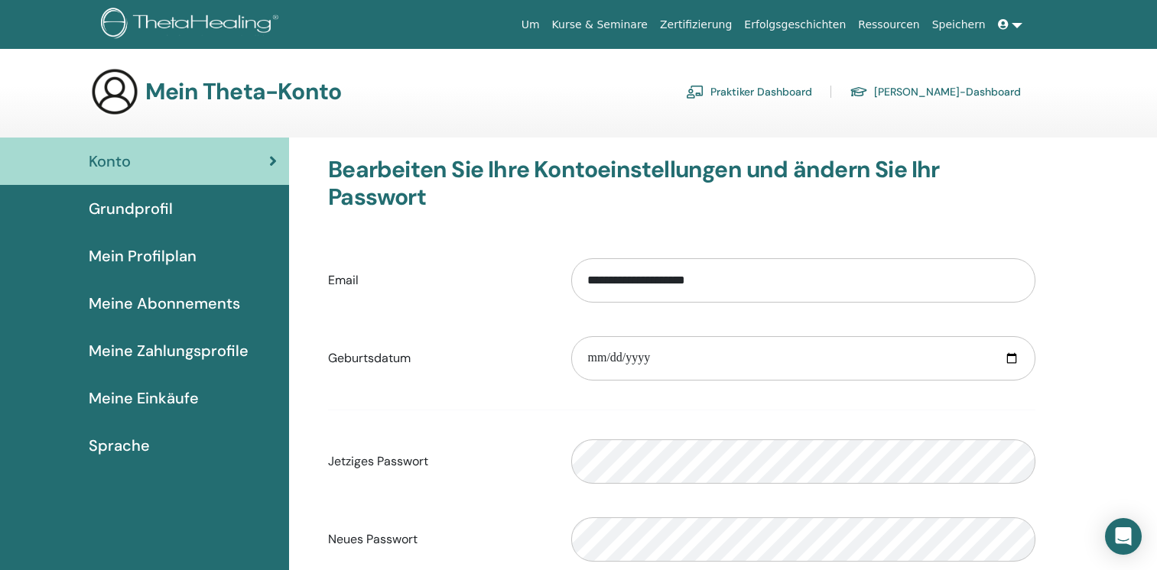  I want to click on a: Kurse & Seminare, so click(599, 24).